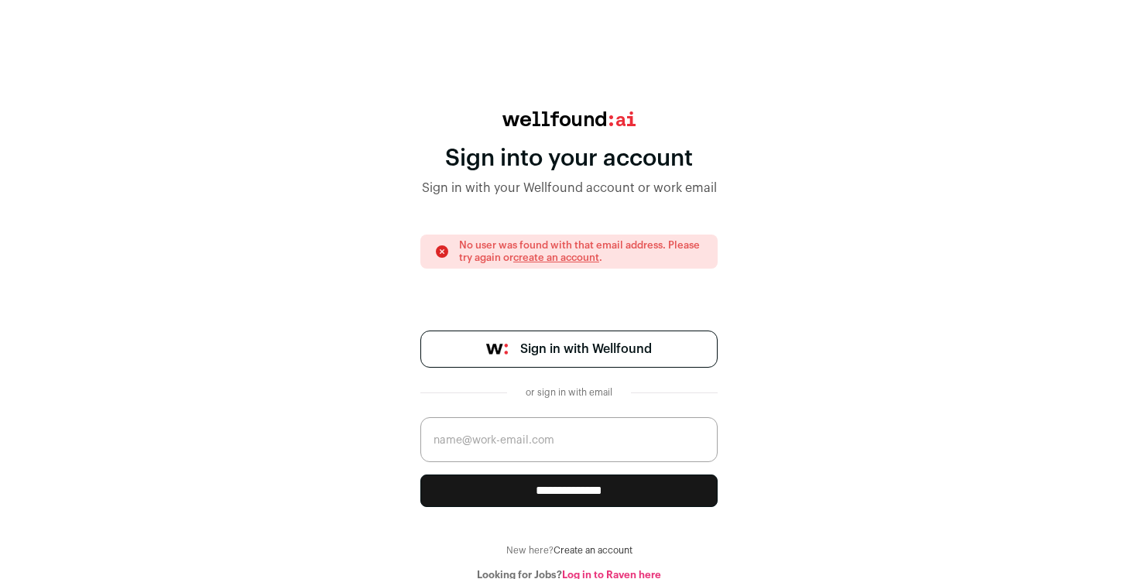  Describe the element at coordinates (581, 252) in the screenshot. I see `p: No user was found with that email address. Please try again or .` at that location.